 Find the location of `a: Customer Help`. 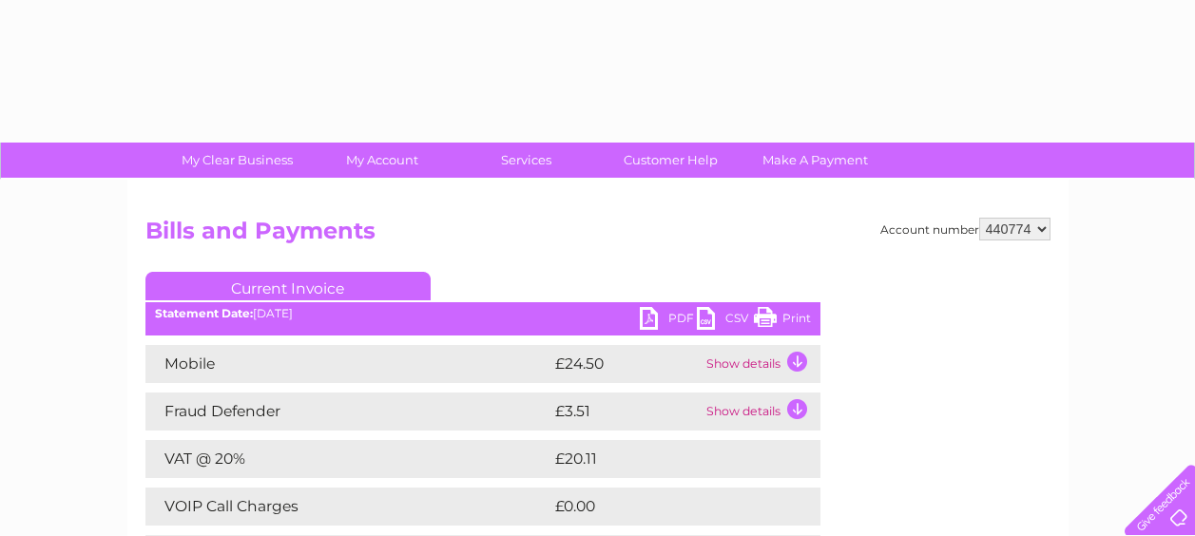

a: Customer Help is located at coordinates (670, 160).